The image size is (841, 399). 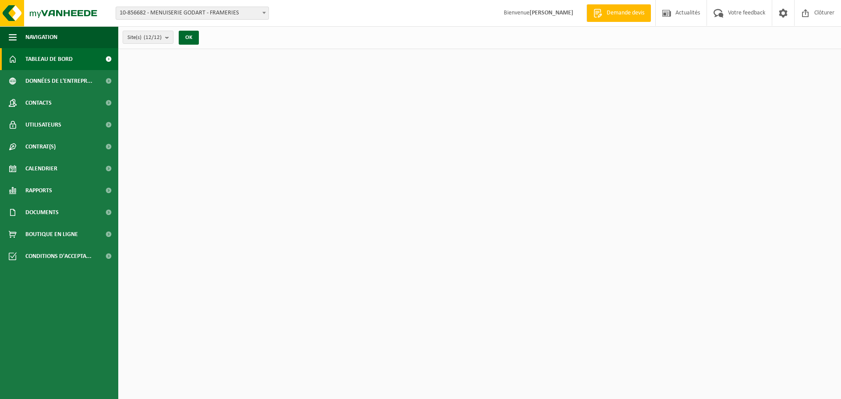 I want to click on span: Contrat(s), so click(x=40, y=147).